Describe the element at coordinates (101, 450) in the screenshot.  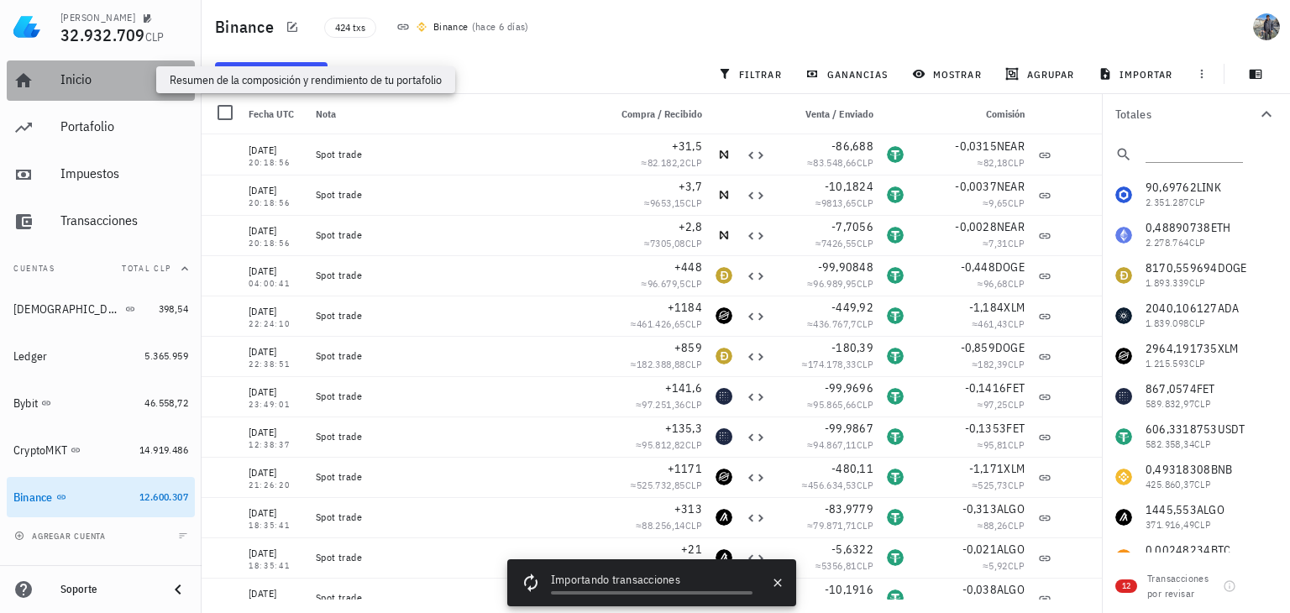
I see `a: CryptoMKT 14.919.486` at that location.